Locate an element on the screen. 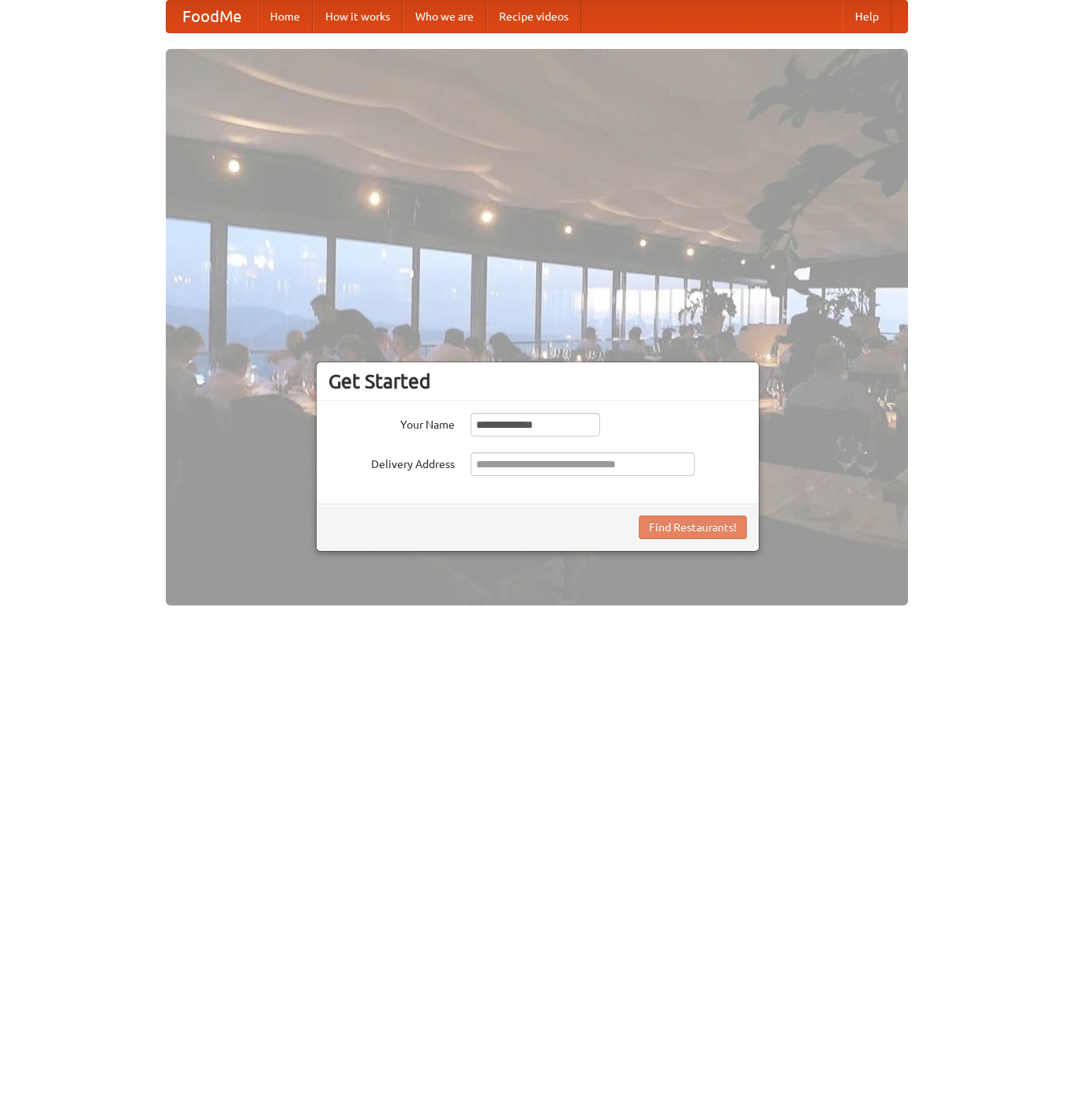 This screenshot has width=1073, height=1117. label: Delivery Address is located at coordinates (392, 462).